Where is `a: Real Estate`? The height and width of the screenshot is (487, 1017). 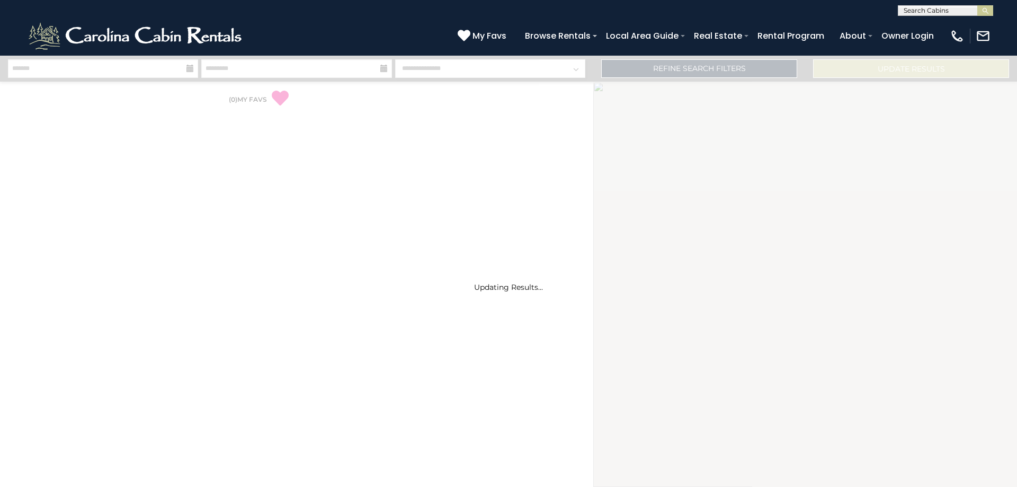
a: Real Estate is located at coordinates (718, 35).